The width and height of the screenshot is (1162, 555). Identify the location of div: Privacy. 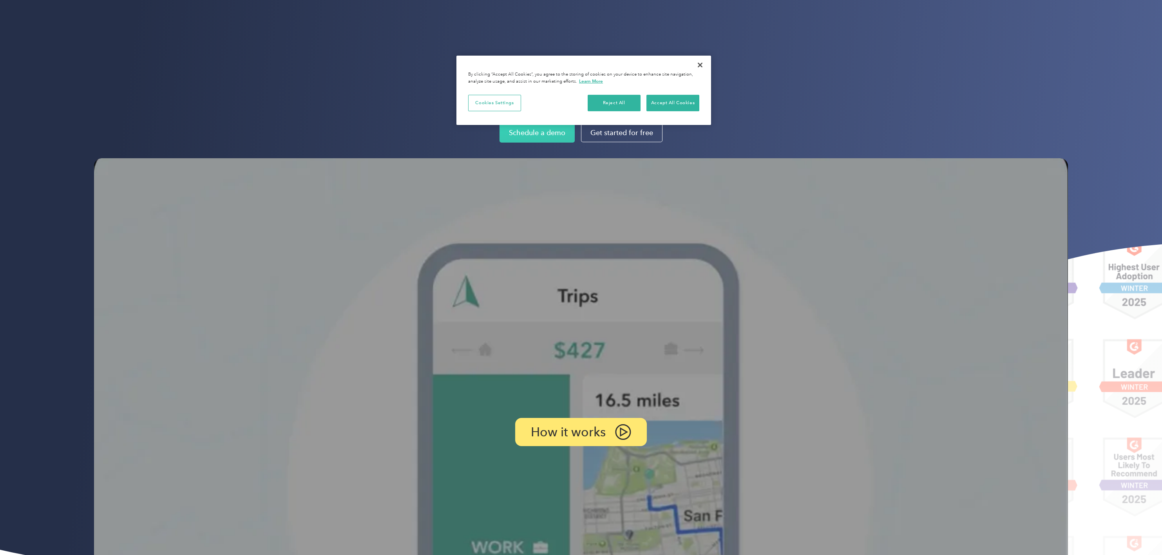
(584, 90).